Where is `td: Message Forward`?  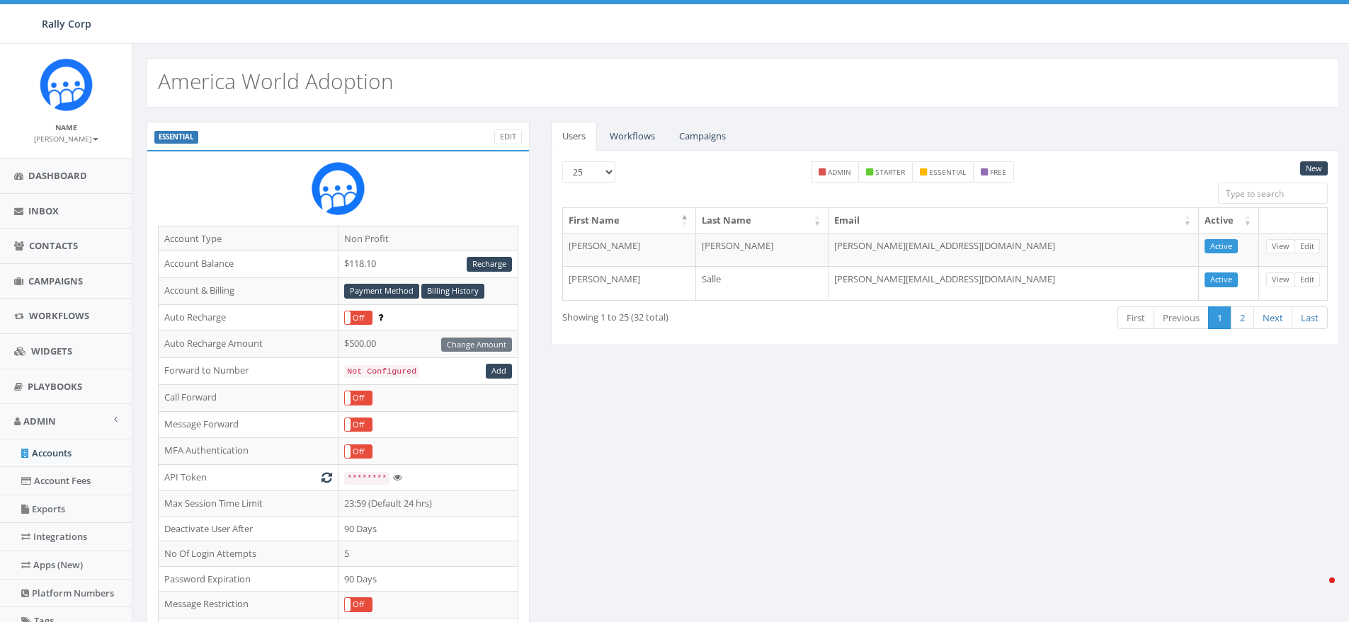 td: Message Forward is located at coordinates (249, 425).